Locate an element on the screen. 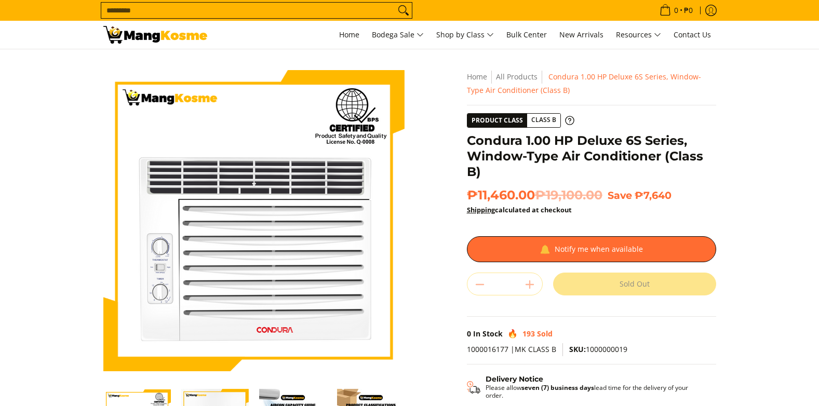  span: In Stock is located at coordinates (488, 333).